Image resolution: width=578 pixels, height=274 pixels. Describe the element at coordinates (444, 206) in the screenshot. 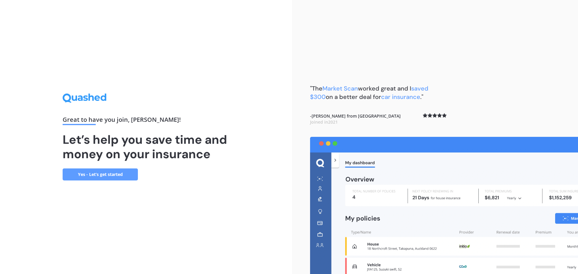

I see `img: dashboard.webp` at that location.